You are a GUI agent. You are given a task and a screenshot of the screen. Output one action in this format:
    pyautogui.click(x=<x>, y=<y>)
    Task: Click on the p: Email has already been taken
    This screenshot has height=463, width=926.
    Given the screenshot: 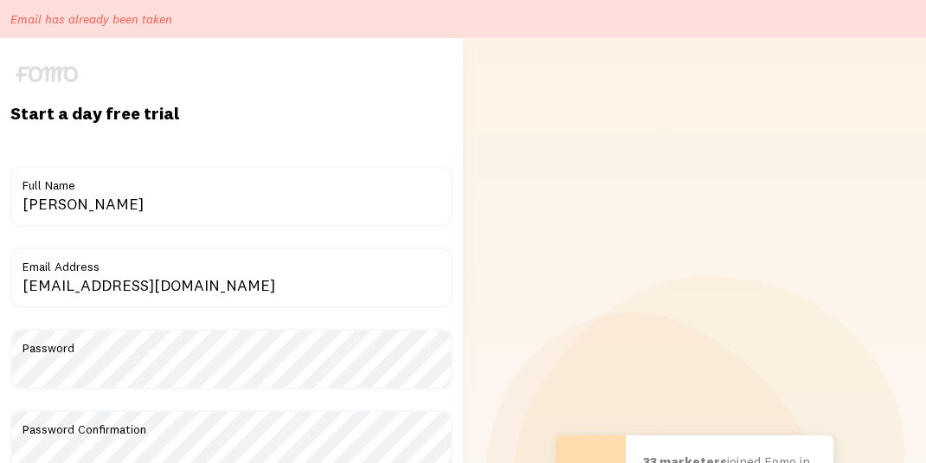 What is the action you would take?
    pyautogui.click(x=91, y=19)
    